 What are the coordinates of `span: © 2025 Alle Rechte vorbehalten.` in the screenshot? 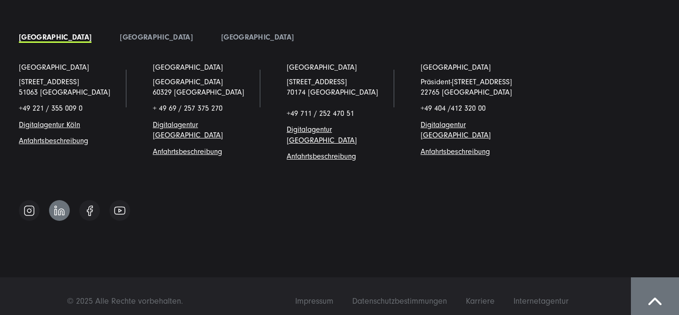 It's located at (125, 301).